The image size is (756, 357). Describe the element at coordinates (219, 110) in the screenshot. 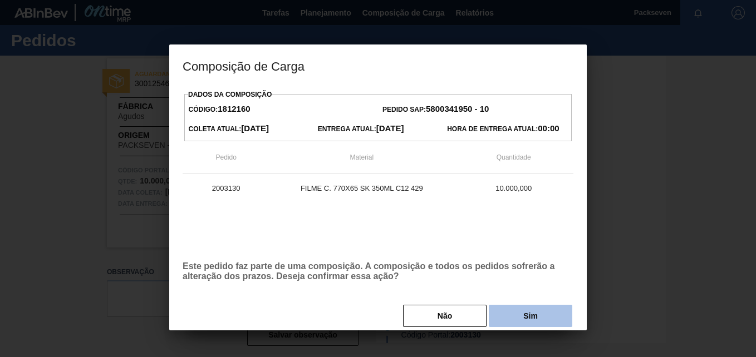

I see `span: Código:` at that location.